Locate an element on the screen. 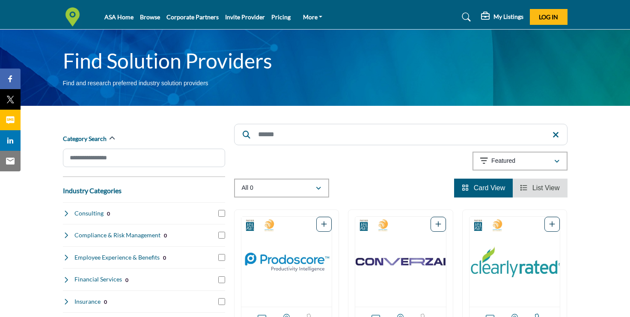  a: View List is located at coordinates (539, 187).